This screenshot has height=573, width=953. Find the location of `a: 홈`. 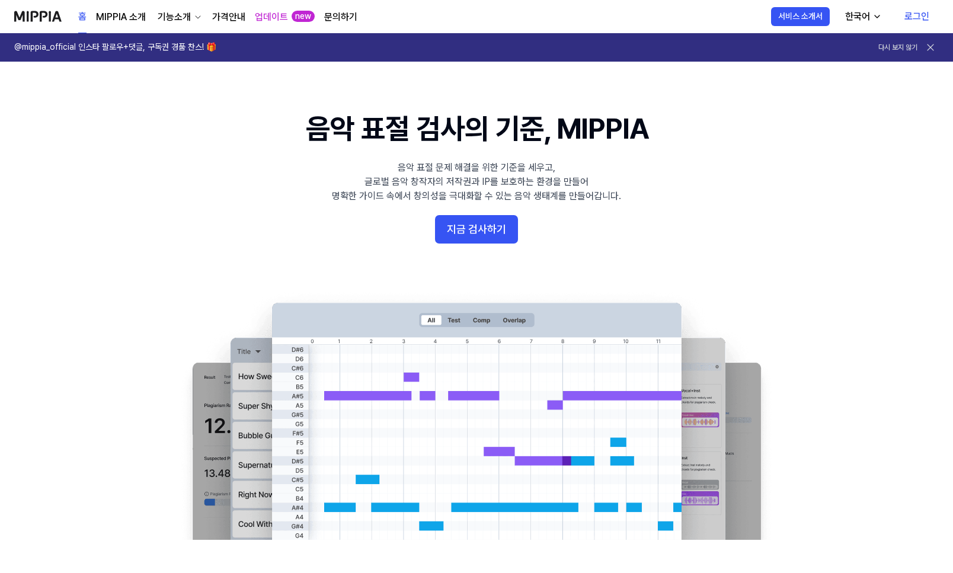

a: 홈 is located at coordinates (82, 17).